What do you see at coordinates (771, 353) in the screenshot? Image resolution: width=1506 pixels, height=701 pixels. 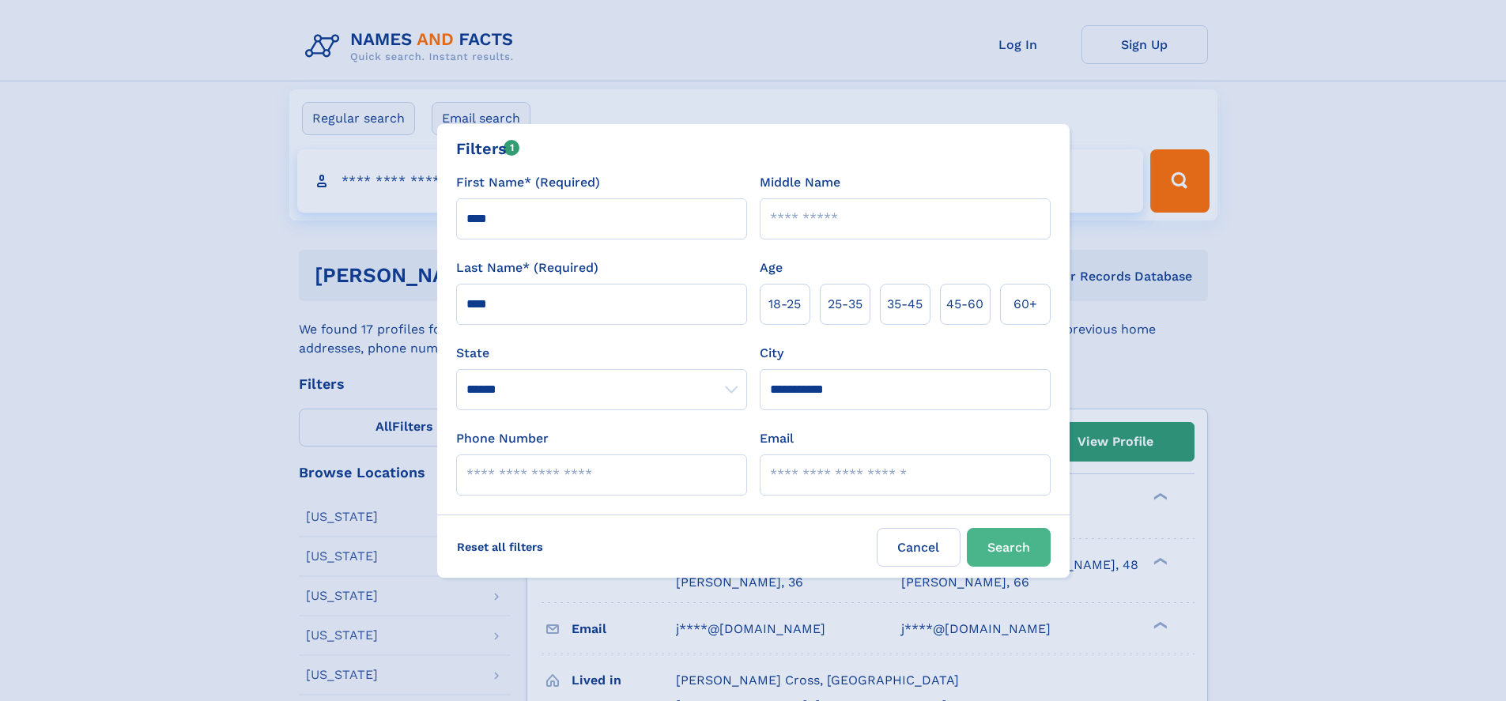 I see `label: City` at bounding box center [771, 353].